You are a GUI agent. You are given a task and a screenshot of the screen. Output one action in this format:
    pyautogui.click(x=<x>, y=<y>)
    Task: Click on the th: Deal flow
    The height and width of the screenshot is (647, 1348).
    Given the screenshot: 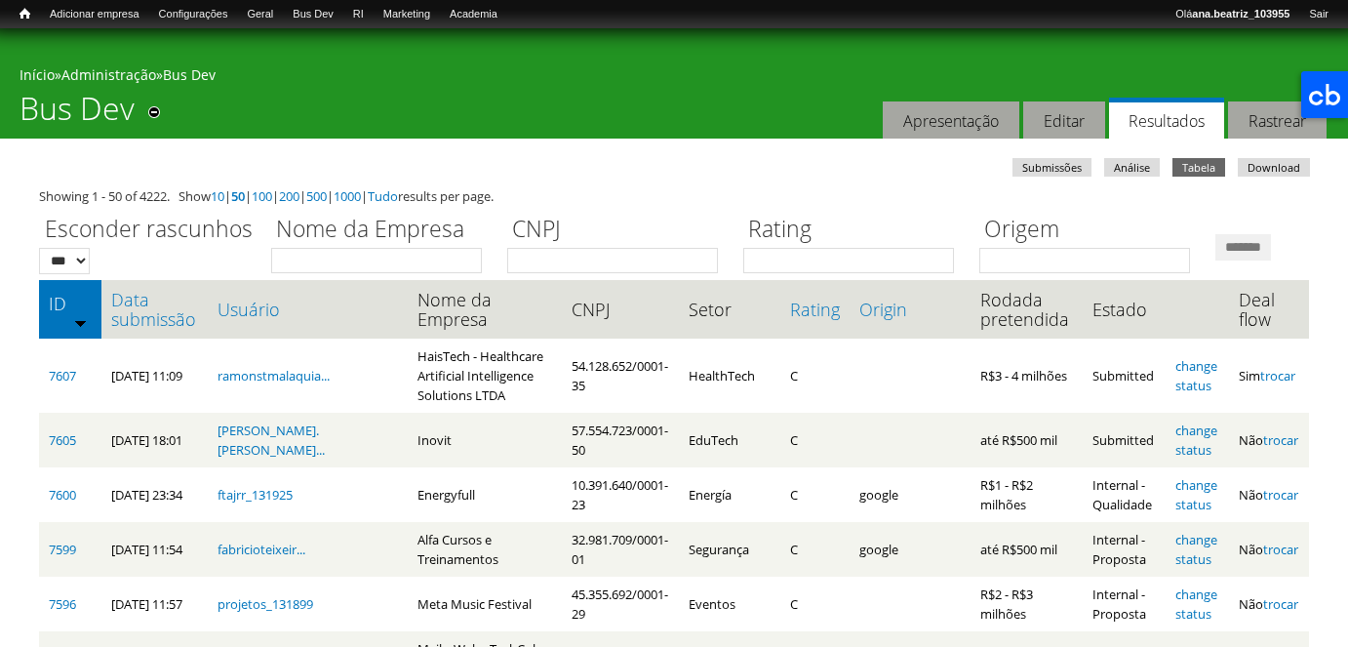 What is the action you would take?
    pyautogui.click(x=1269, y=309)
    